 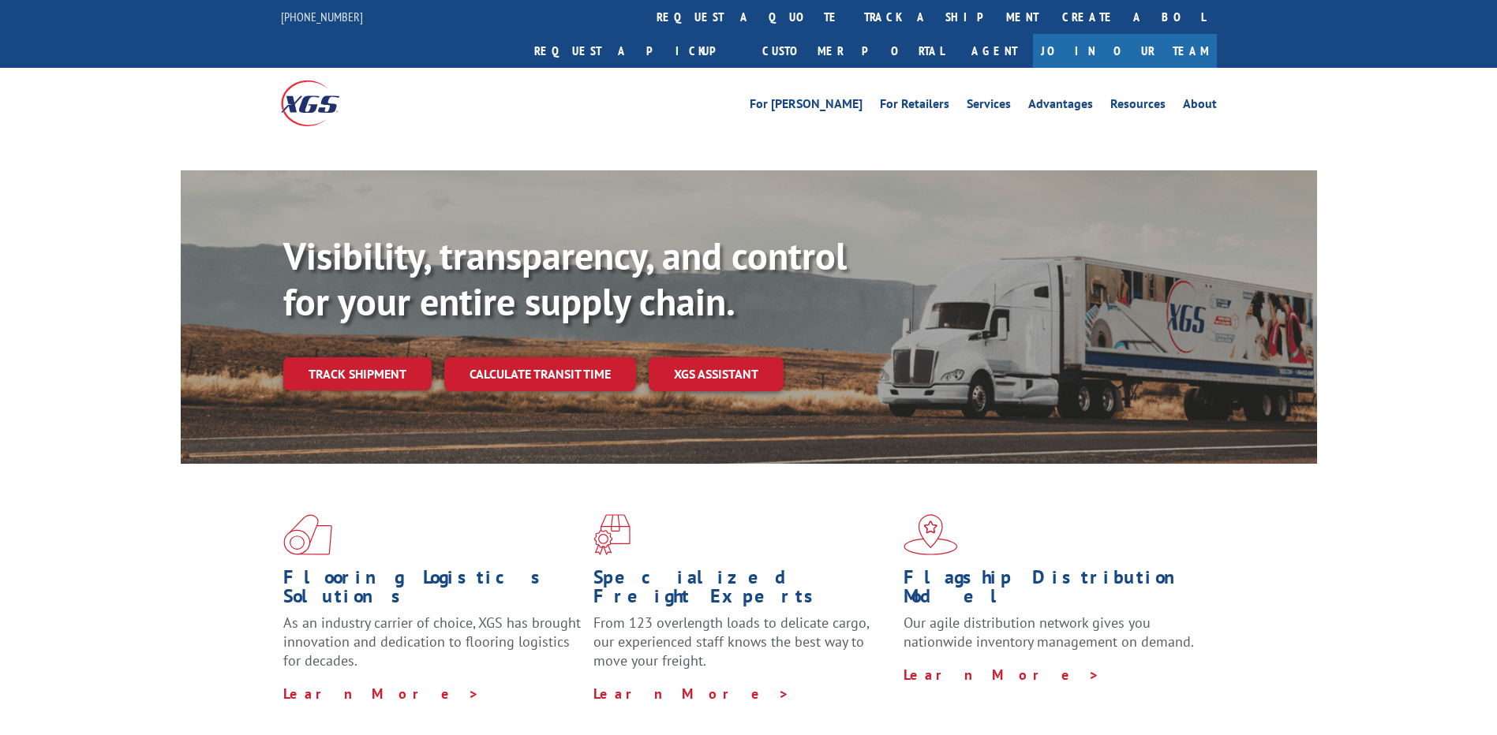 I want to click on img: xgs-icon-focused-on-flooring-red, so click(x=611, y=535).